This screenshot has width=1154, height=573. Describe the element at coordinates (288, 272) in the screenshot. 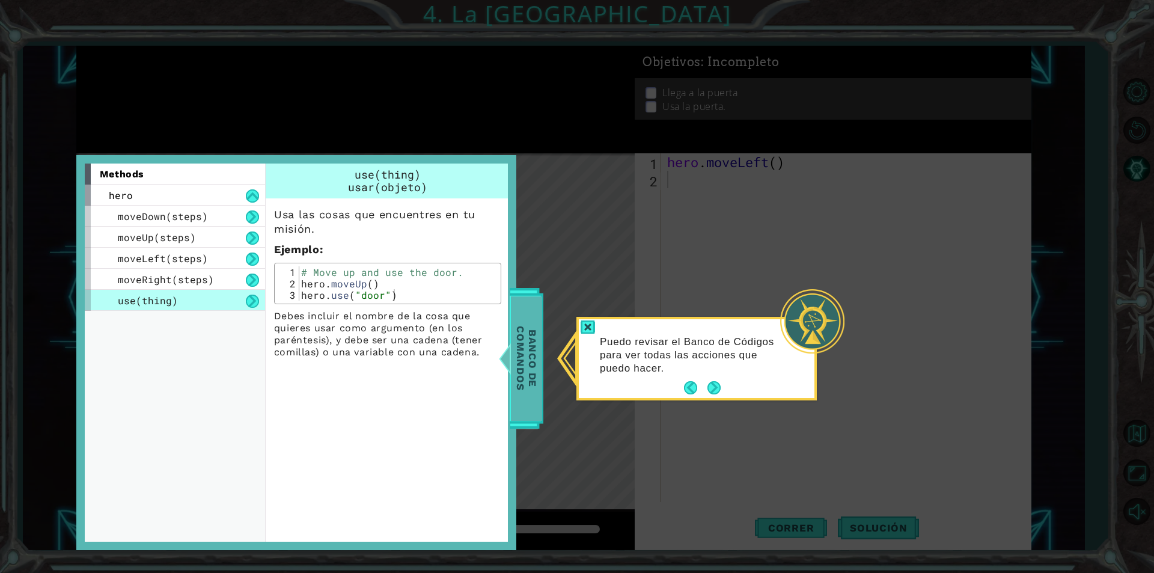

I see `div: 1` at that location.